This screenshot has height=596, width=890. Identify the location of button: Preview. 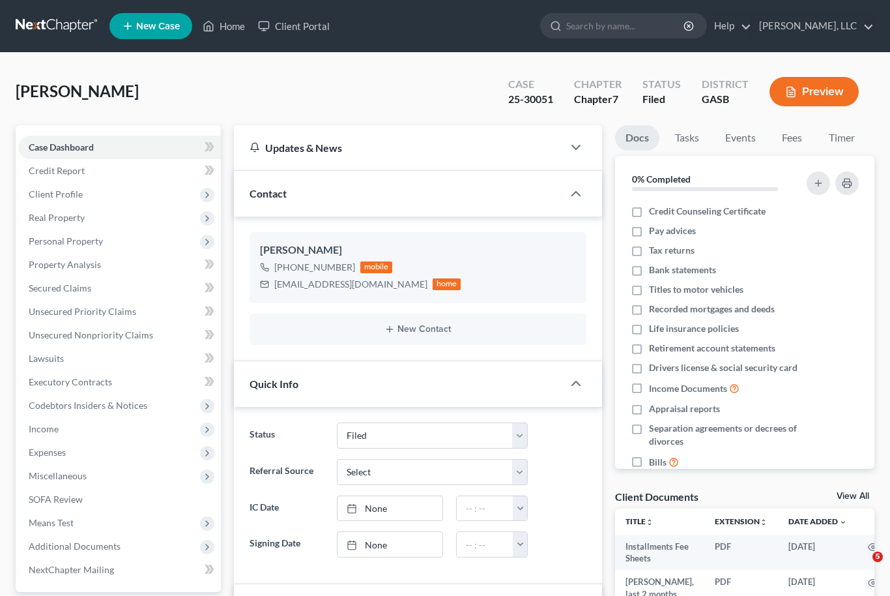
(814, 91).